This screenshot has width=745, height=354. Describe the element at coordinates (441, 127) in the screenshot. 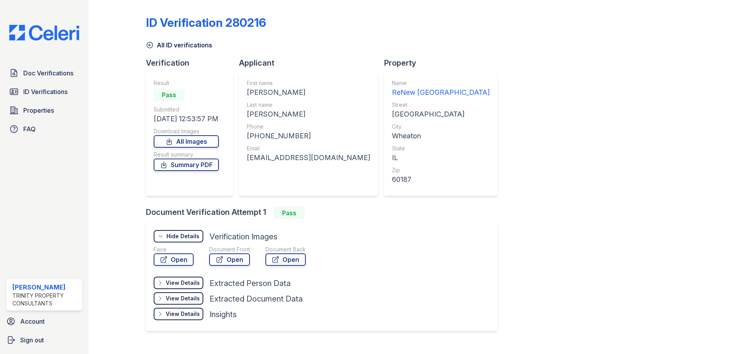

I see `div: City` at that location.